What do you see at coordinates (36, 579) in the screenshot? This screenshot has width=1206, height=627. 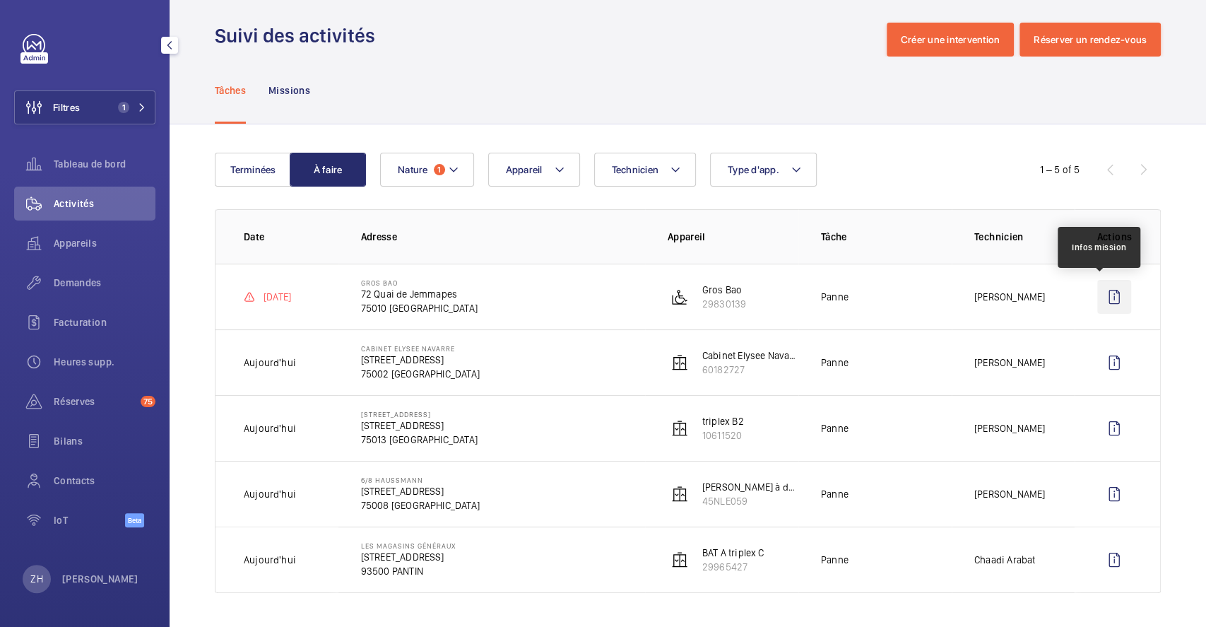 I see `p: ZH` at bounding box center [36, 579].